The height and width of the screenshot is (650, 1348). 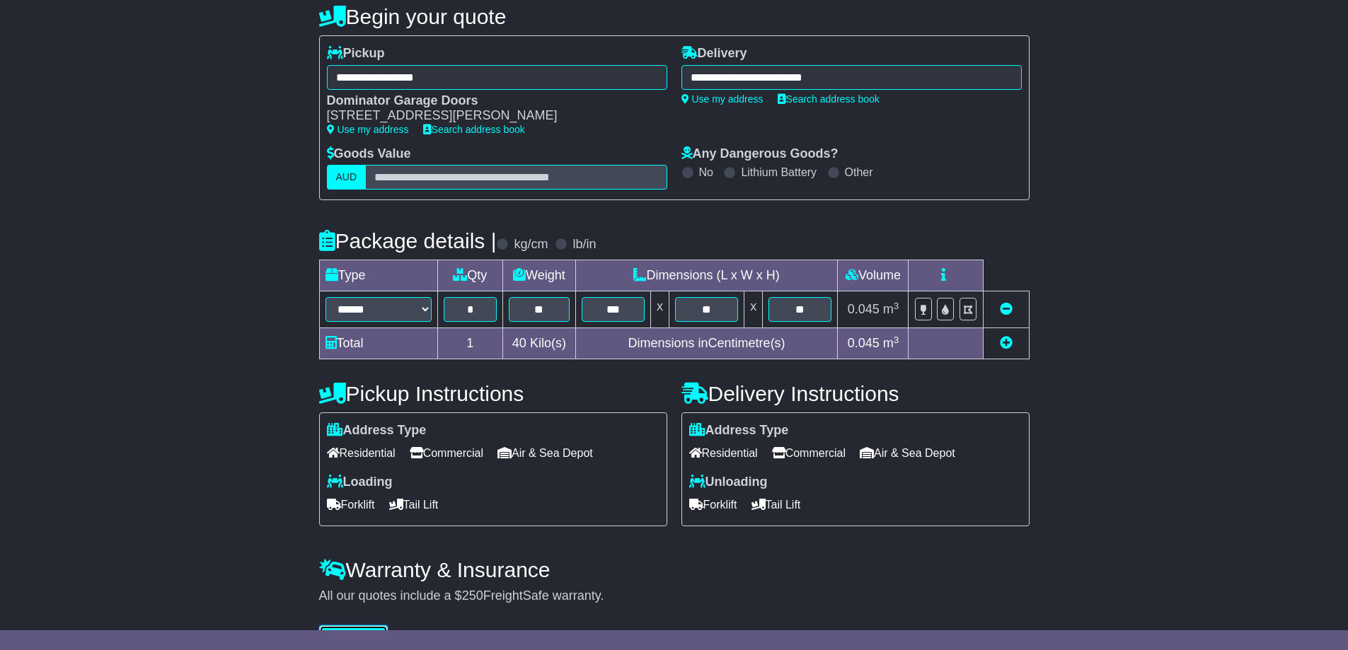 What do you see at coordinates (674, 596) in the screenshot?
I see `div: All our quotes include a $ FreightSafe warranty.` at bounding box center [674, 596].